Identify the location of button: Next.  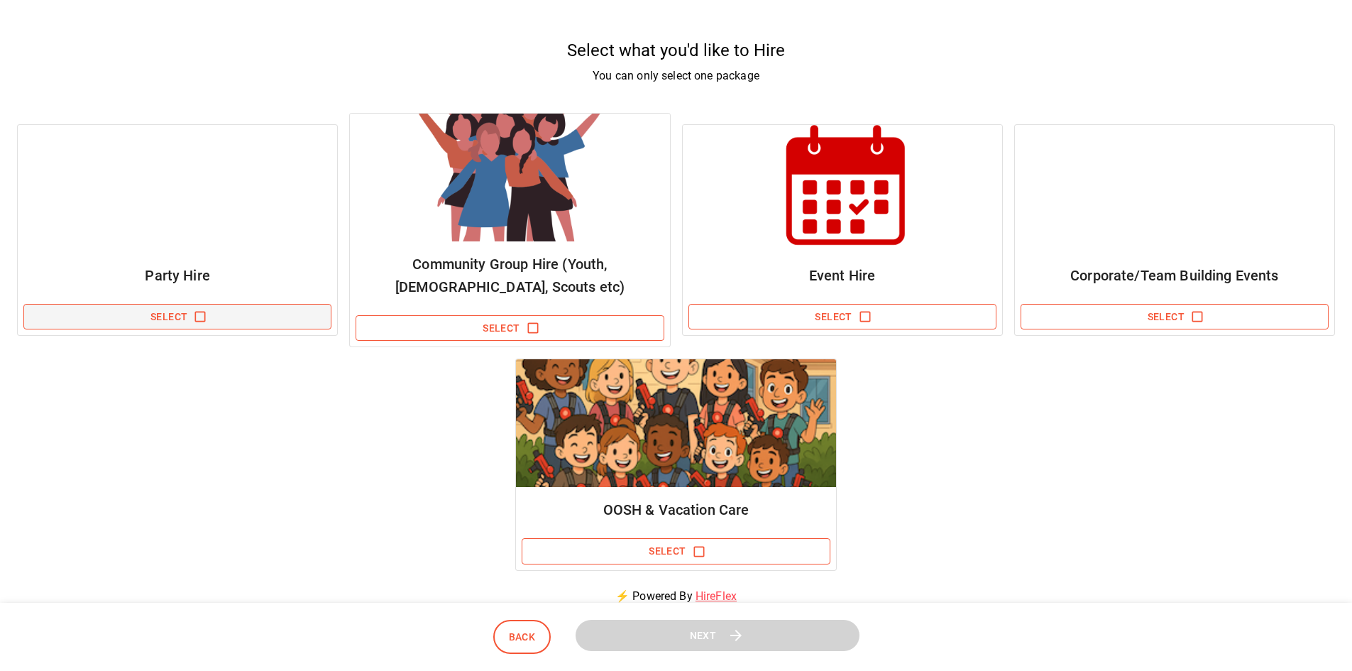
(718, 635).